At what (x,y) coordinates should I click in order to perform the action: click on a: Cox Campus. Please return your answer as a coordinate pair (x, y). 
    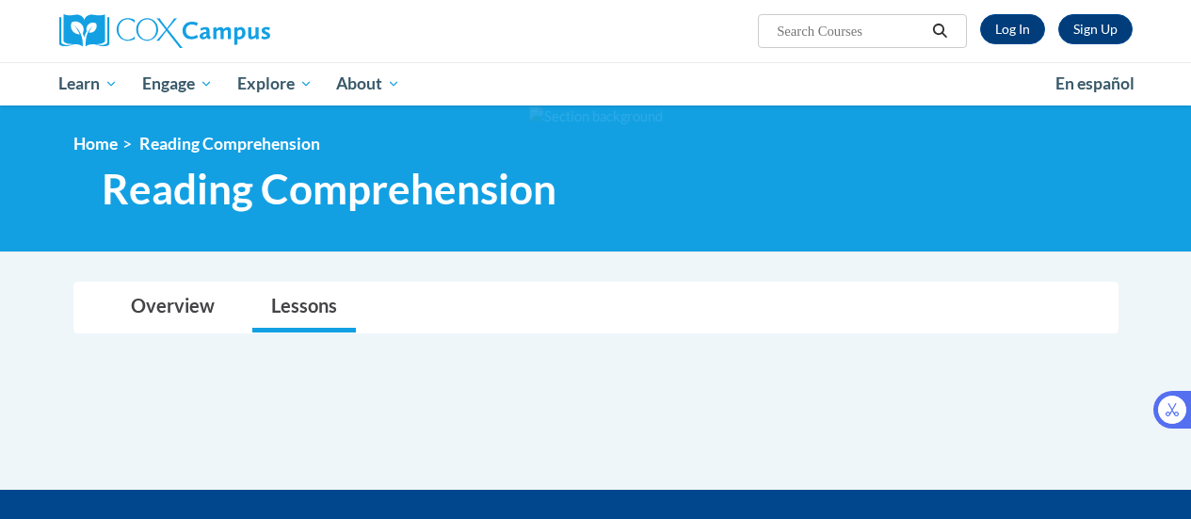
    Looking at the image, I should click on (229, 31).